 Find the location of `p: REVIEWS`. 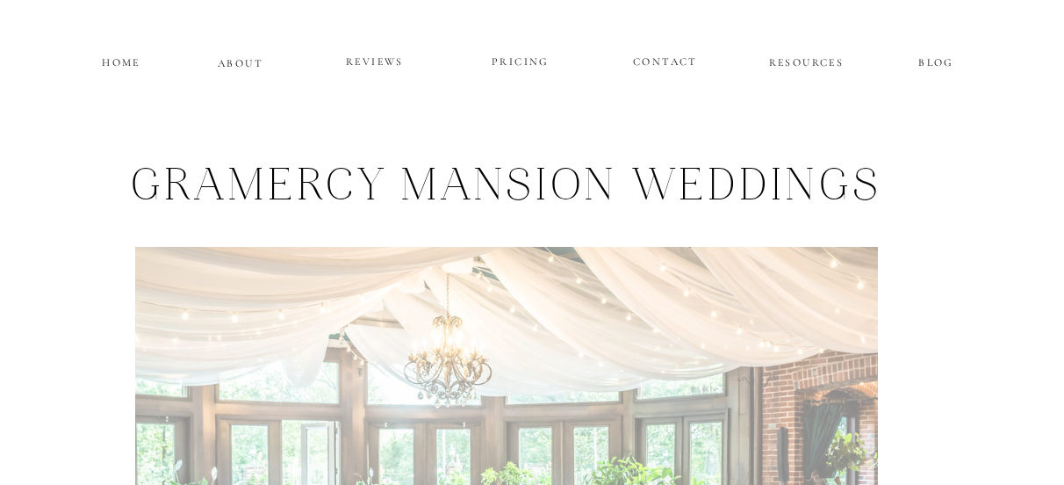

p: REVIEWS is located at coordinates (375, 62).